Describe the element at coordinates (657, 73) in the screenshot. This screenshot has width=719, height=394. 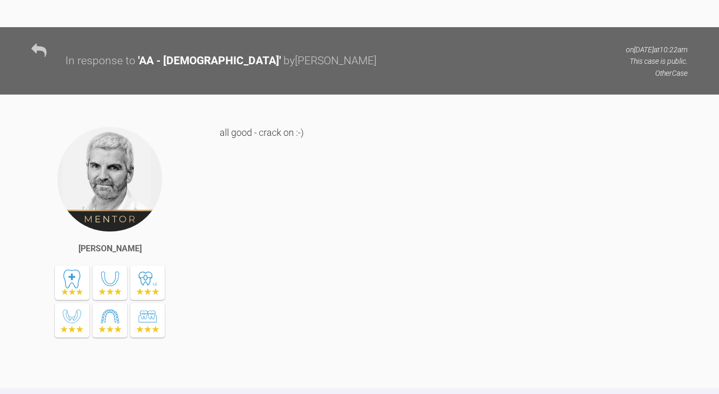
I see `p: Other Case` at that location.